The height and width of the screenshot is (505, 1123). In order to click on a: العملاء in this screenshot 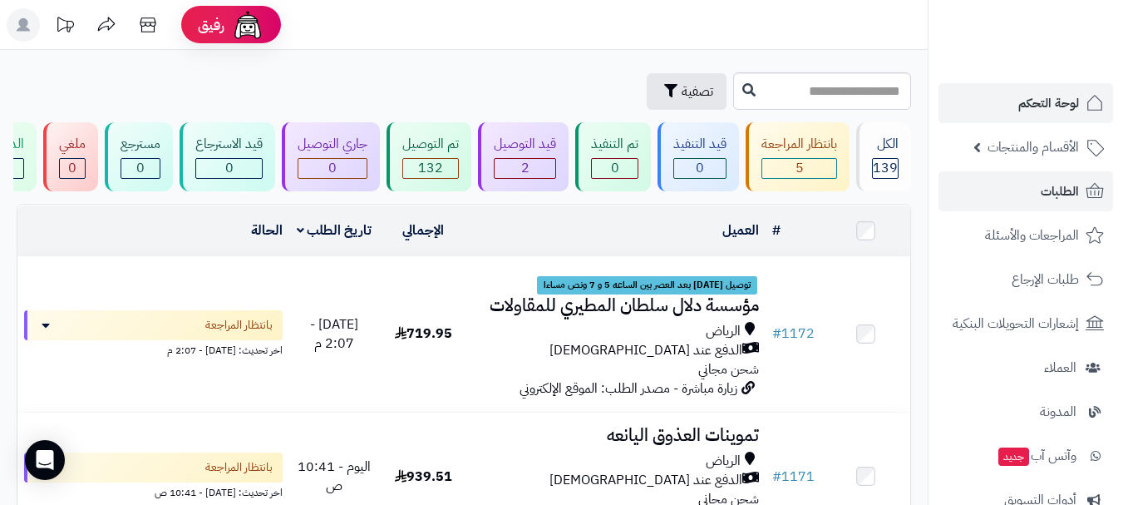, I will do `click(1026, 367)`.